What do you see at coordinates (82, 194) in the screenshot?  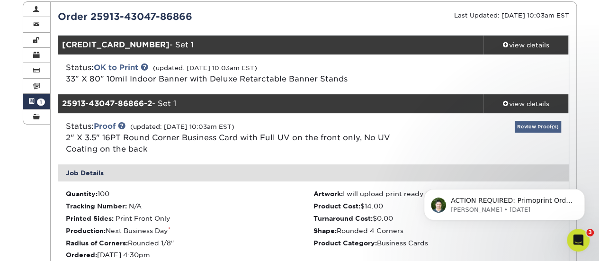 I see `strong: Quantity:` at bounding box center [82, 194].